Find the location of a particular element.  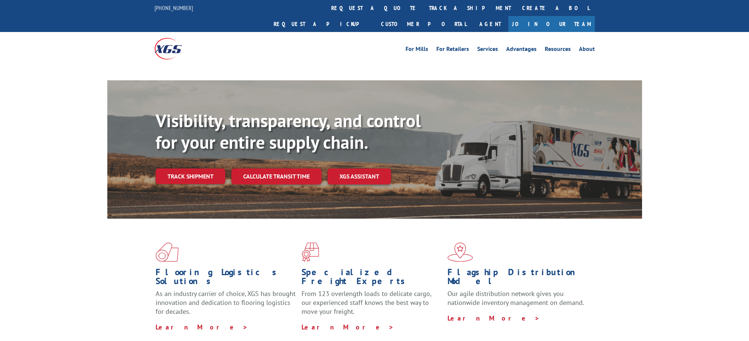

a: Resources is located at coordinates (558, 50).